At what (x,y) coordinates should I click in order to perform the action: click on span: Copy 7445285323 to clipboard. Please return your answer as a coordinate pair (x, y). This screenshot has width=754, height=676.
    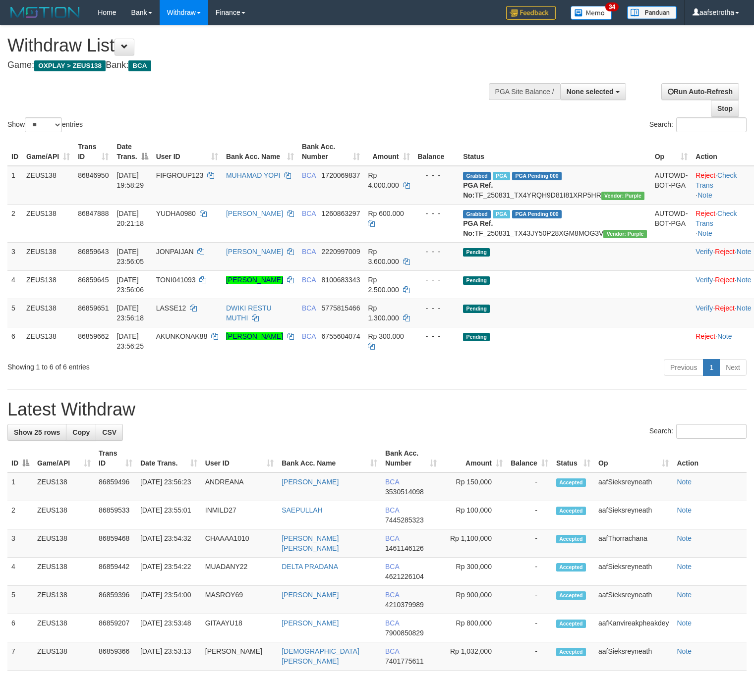
    Looking at the image, I should click on (404, 520).